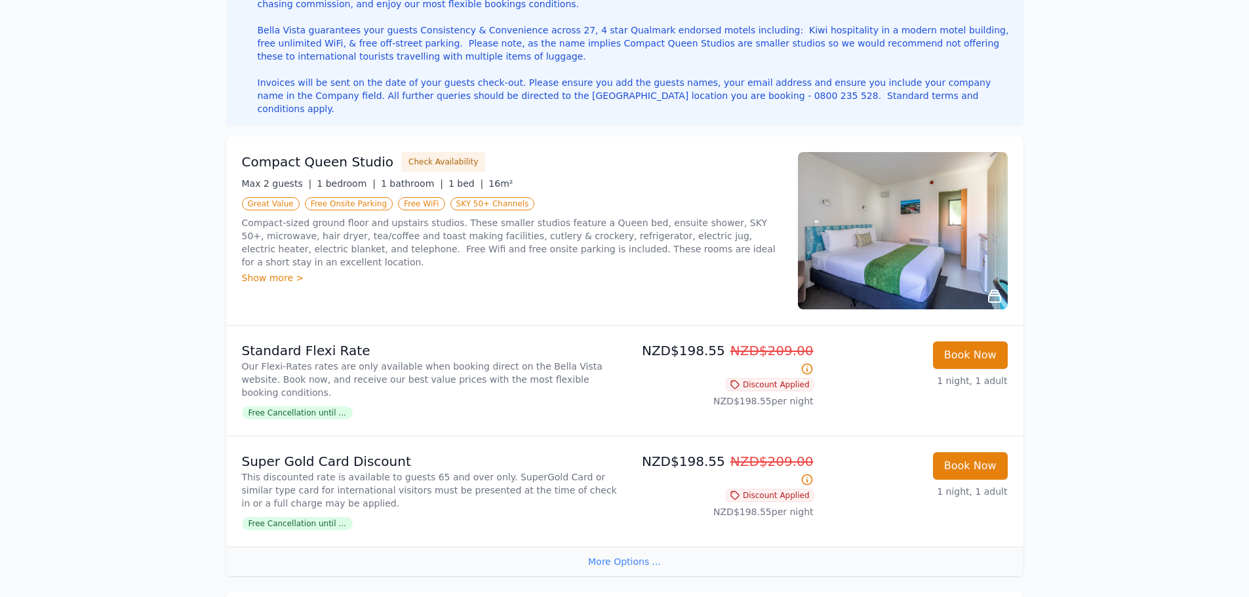 The height and width of the screenshot is (597, 1249). I want to click on p: Super Gold Card Discount, so click(431, 461).